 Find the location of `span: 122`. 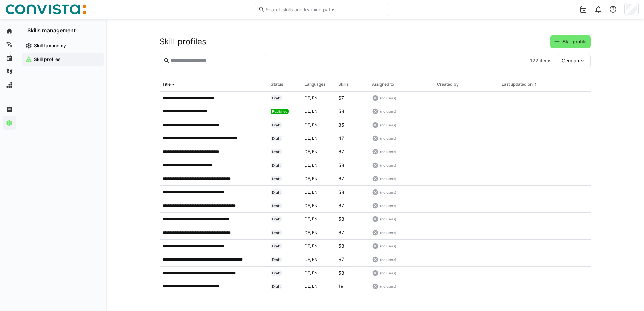

span: 122 is located at coordinates (534, 61).